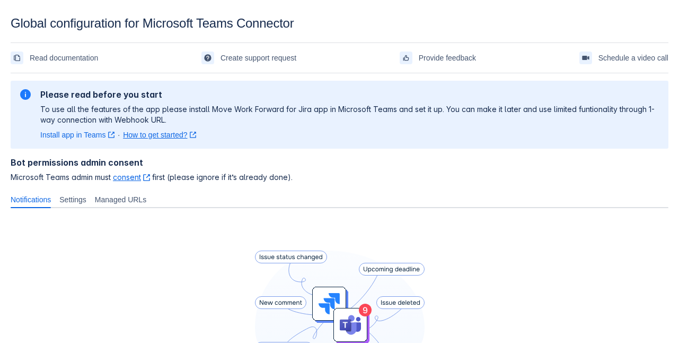 The width and height of the screenshot is (679, 343). What do you see at coordinates (350, 94) in the screenshot?
I see `h2: Please read before you start` at bounding box center [350, 94].